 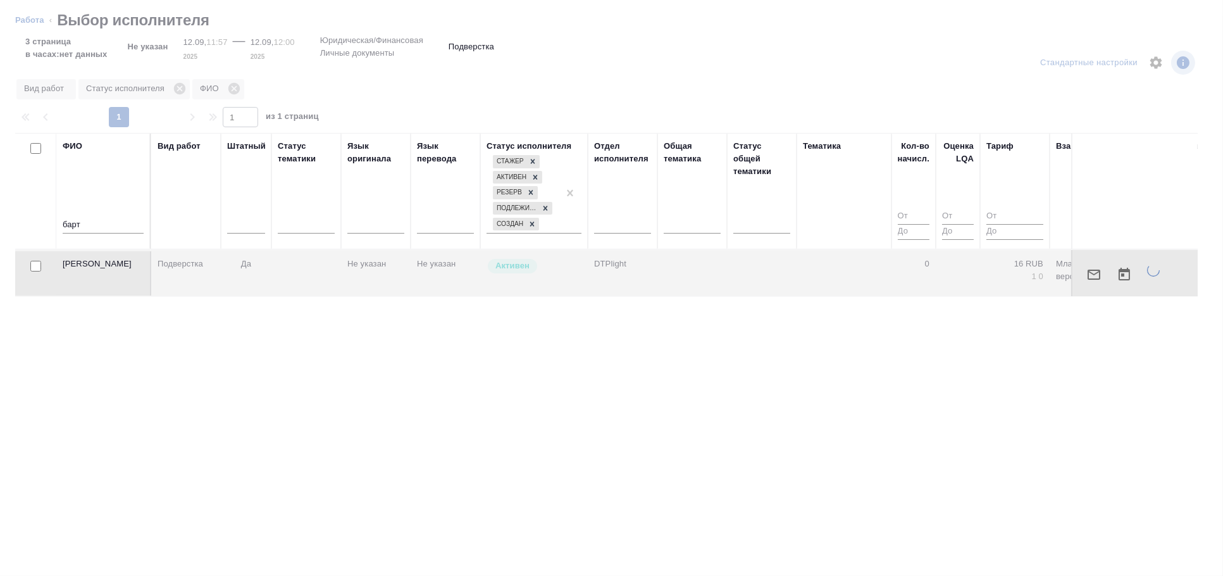 What do you see at coordinates (762, 159) in the screenshot?
I see `div: Статус общей тематики` at bounding box center [762, 159].